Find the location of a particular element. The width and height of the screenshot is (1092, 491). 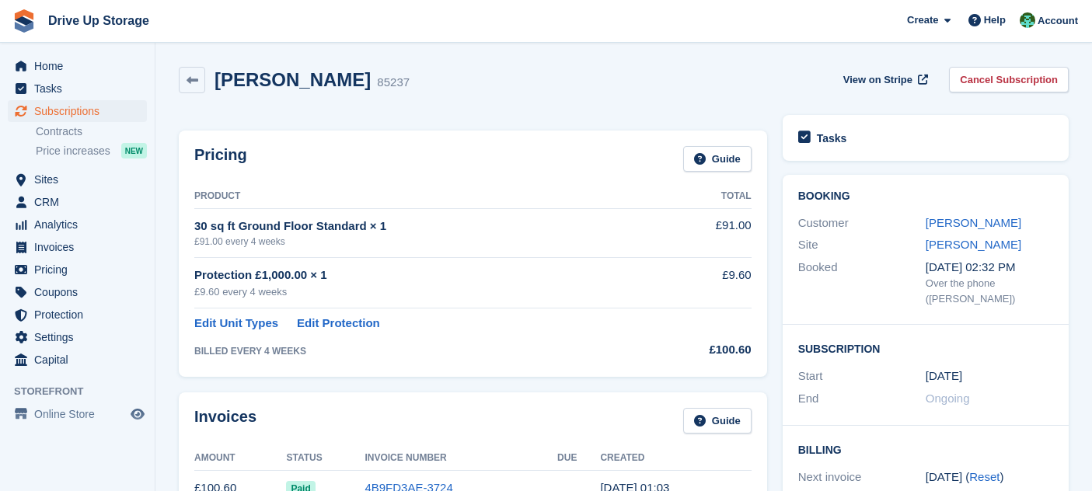

h2: Booking is located at coordinates (925, 197).